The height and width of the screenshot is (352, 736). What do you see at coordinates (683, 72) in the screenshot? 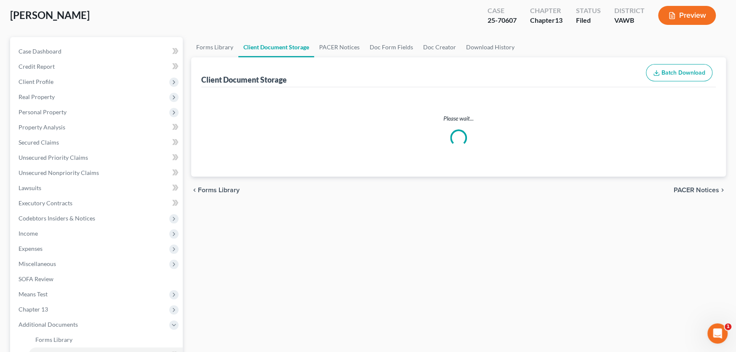
I see `span: Batch Download` at bounding box center [683, 72].